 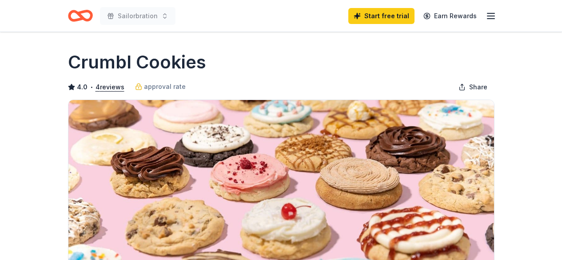 I want to click on h1: Crumbl Cookies, so click(x=137, y=62).